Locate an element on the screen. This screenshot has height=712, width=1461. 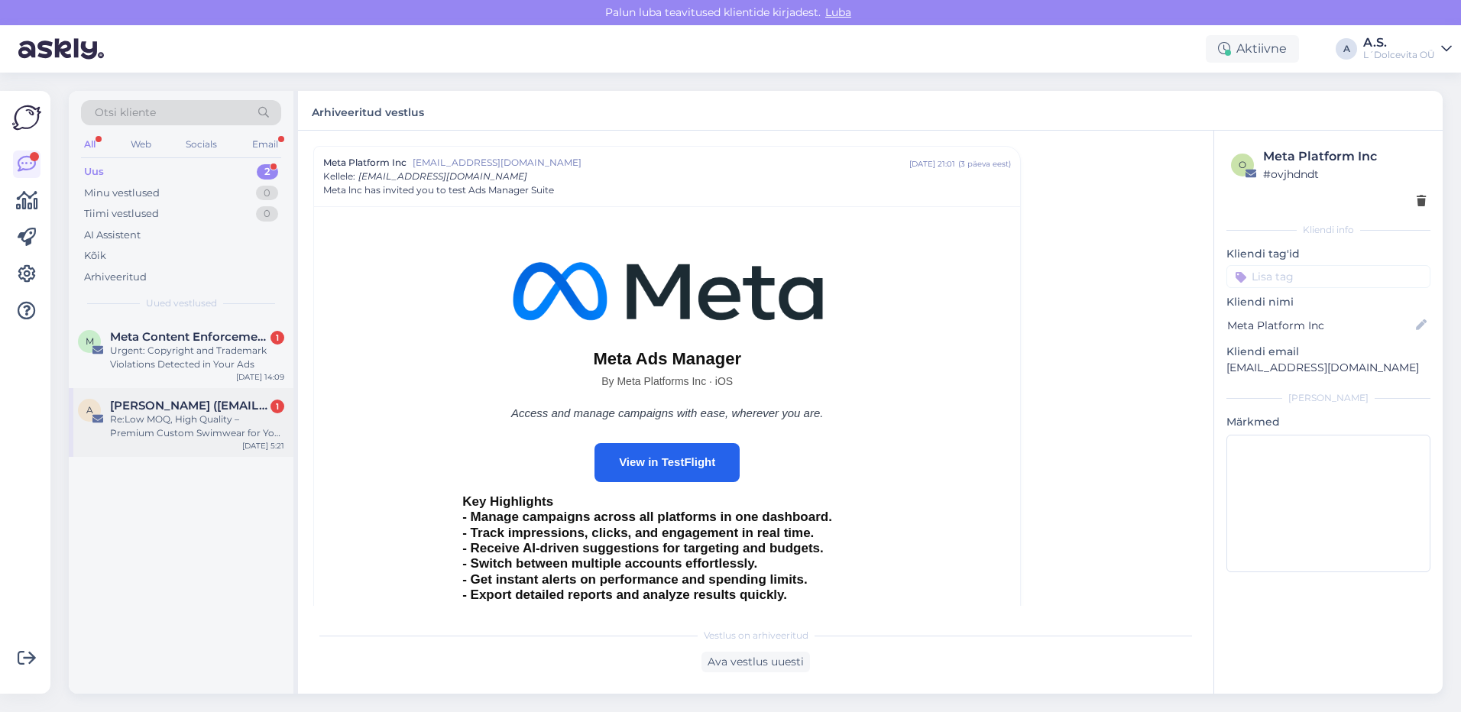
input: Lisa tag is located at coordinates (1328, 277).